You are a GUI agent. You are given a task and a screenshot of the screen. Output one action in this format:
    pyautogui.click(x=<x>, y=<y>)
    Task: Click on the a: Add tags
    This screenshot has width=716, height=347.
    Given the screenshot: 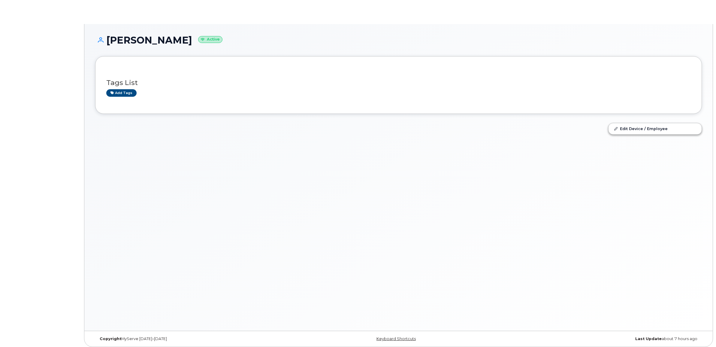 What is the action you would take?
    pyautogui.click(x=121, y=93)
    